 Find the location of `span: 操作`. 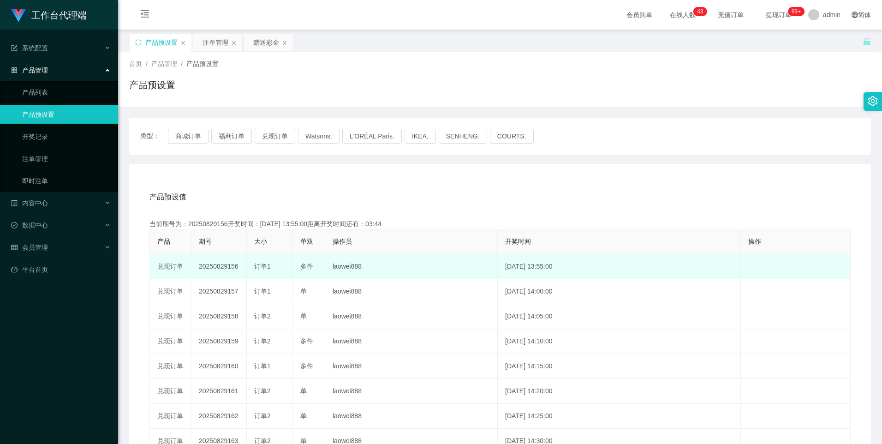

span: 操作 is located at coordinates (755, 241).